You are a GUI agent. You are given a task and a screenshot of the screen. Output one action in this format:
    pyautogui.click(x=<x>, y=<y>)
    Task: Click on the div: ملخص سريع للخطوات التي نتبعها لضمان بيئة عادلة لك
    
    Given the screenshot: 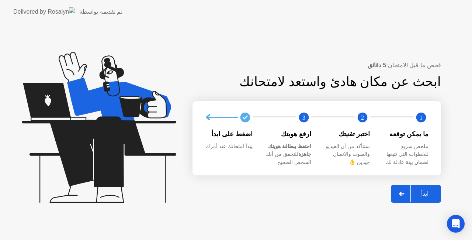 What is the action you would take?
    pyautogui.click(x=405, y=154)
    